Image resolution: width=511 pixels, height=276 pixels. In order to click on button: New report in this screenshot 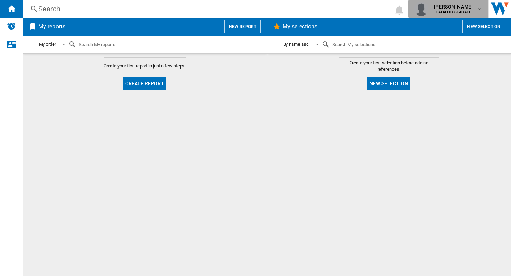, I will do `click(242, 27)`.